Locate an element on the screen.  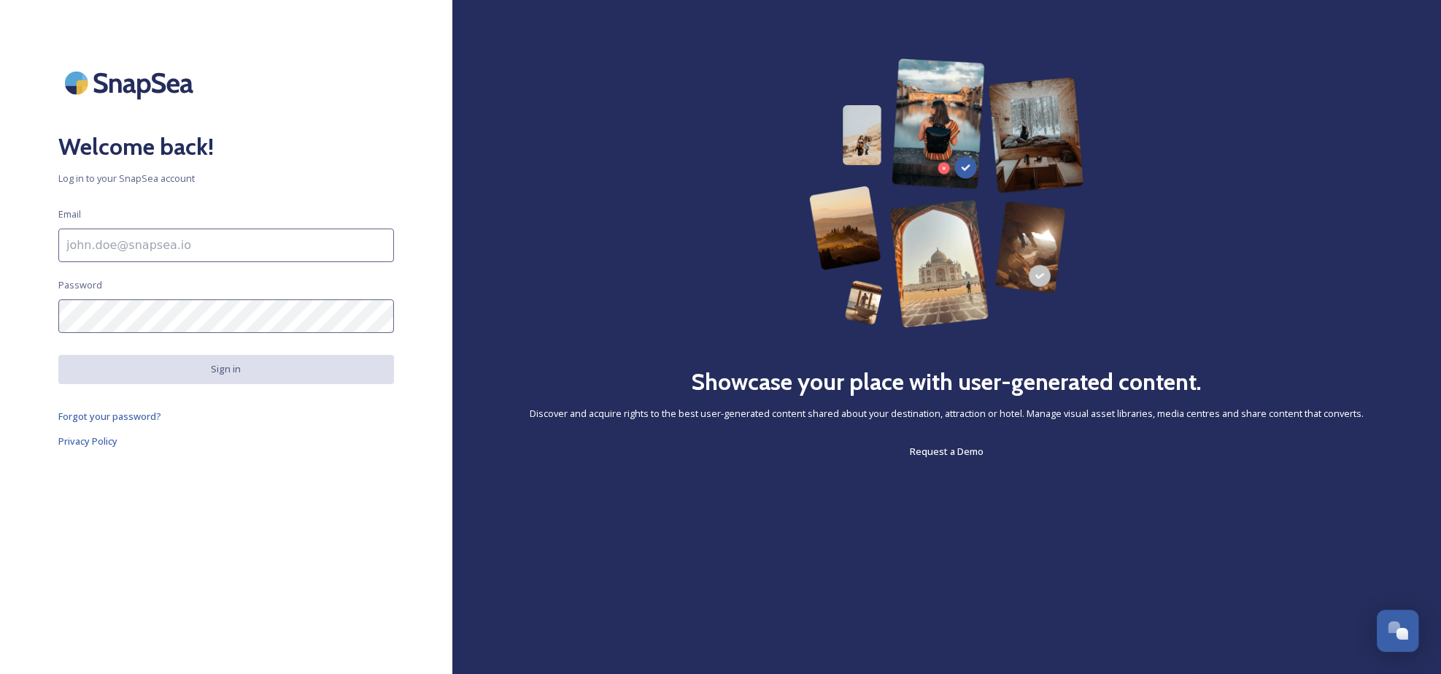
h2: Welcome back! is located at coordinates (226, 147).